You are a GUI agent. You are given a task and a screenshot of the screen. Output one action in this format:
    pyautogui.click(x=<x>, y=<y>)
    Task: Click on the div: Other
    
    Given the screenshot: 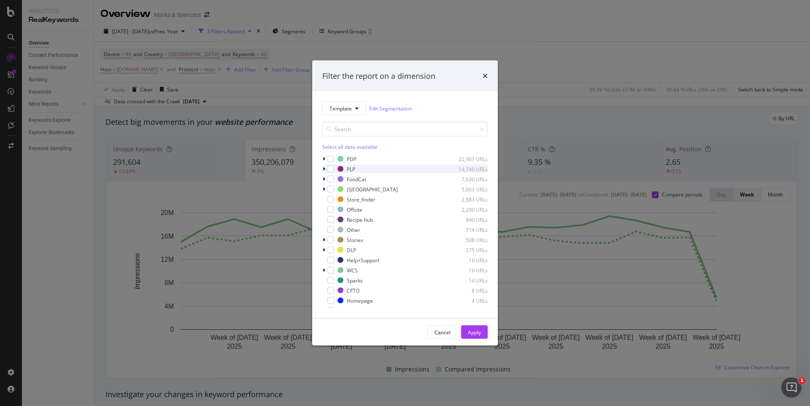 What is the action you would take?
    pyautogui.click(x=354, y=230)
    